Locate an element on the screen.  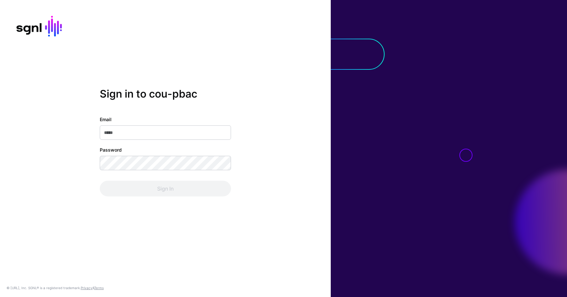
label: Password is located at coordinates (111, 150).